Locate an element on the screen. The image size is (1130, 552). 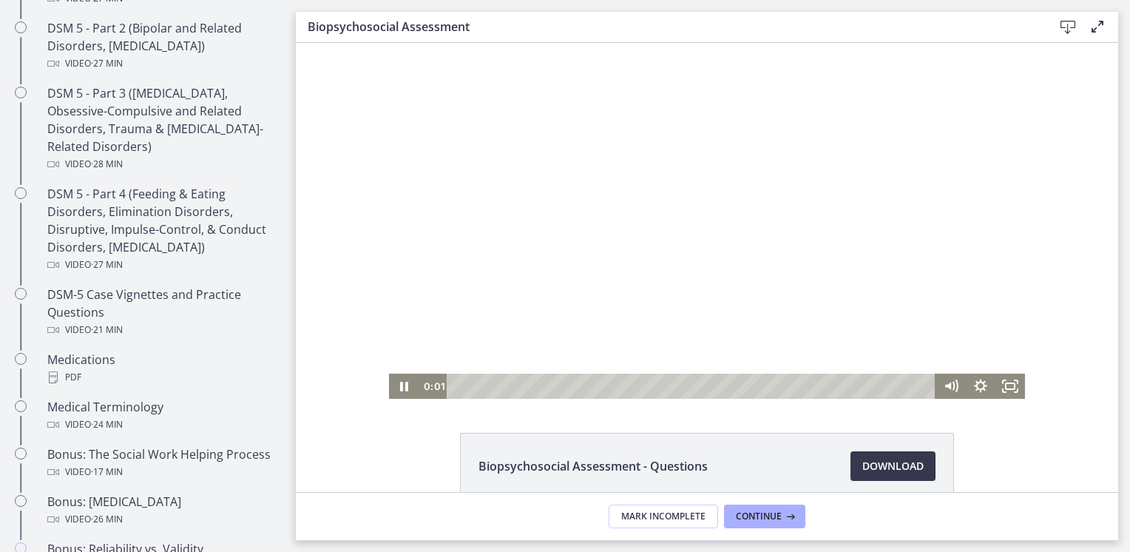
button: Mute is located at coordinates (655, 343).